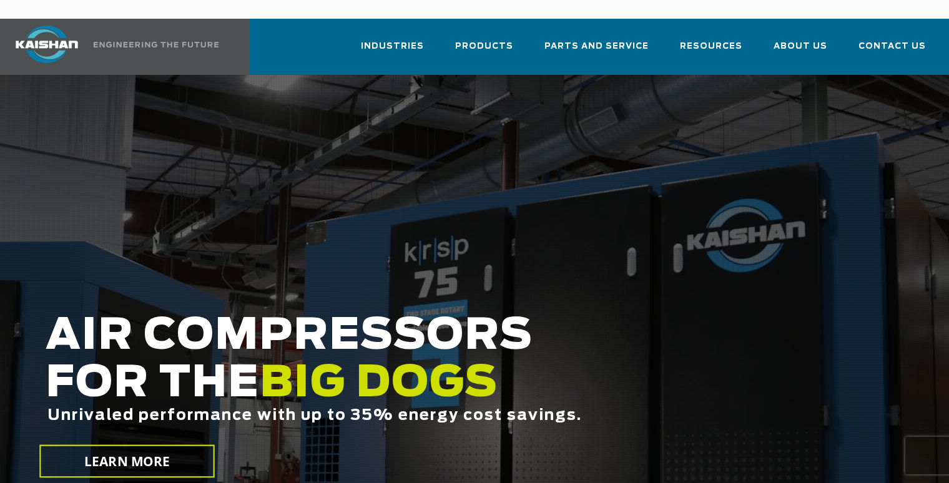 The width and height of the screenshot is (949, 483). Describe the element at coordinates (800, 51) in the screenshot. I see `a: About Us` at that location.